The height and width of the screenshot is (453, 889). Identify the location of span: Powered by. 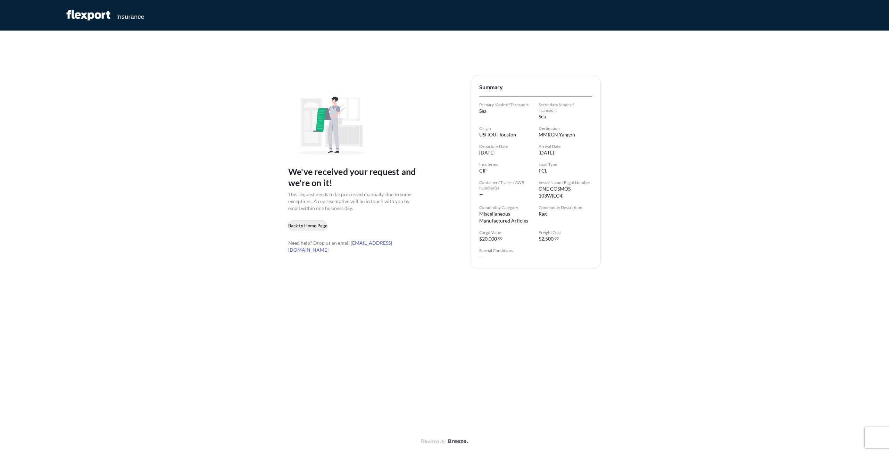
(433, 441).